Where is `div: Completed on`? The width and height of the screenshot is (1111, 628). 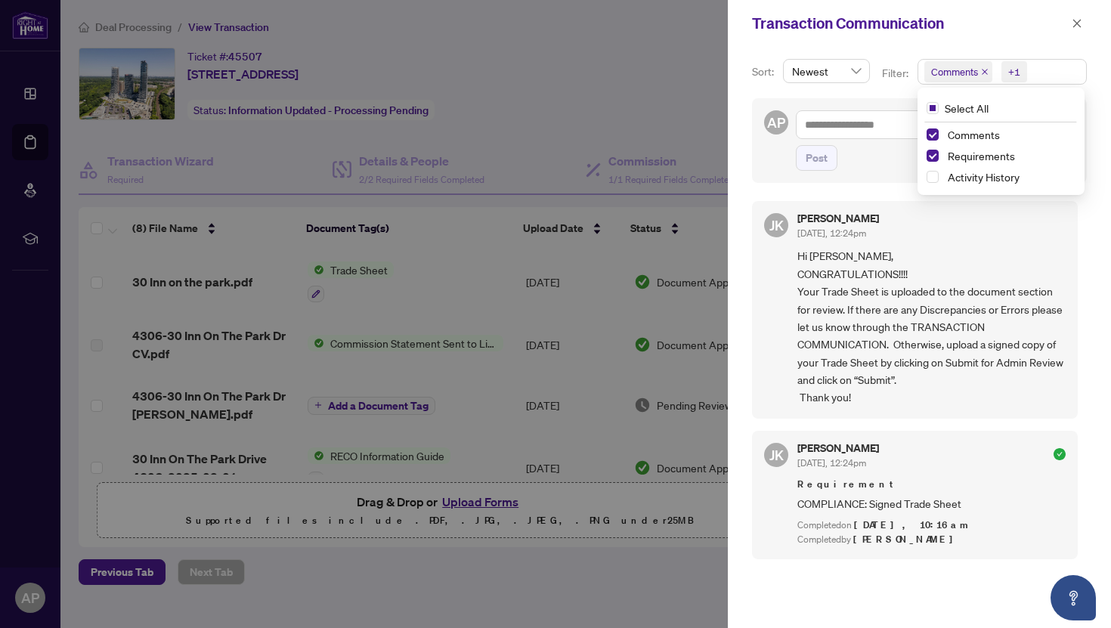 div: Completed on is located at coordinates (931, 525).